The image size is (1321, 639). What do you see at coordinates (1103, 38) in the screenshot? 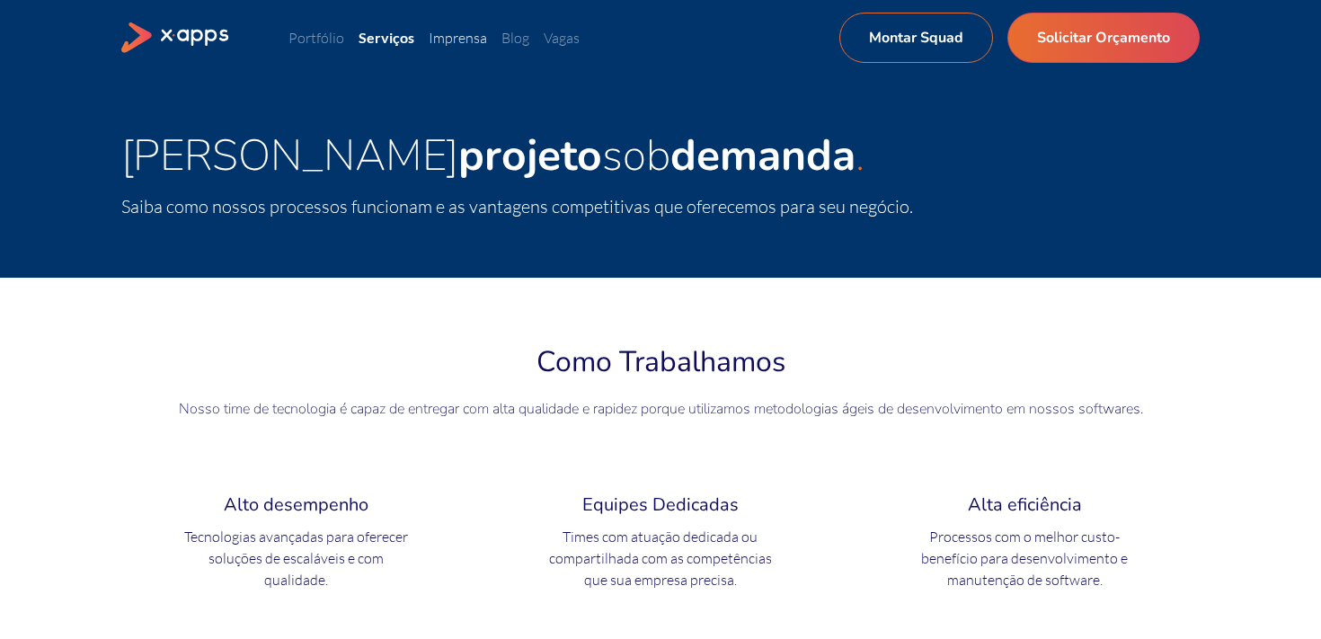
I see `a: Solicitar Orçamento` at bounding box center [1103, 38].